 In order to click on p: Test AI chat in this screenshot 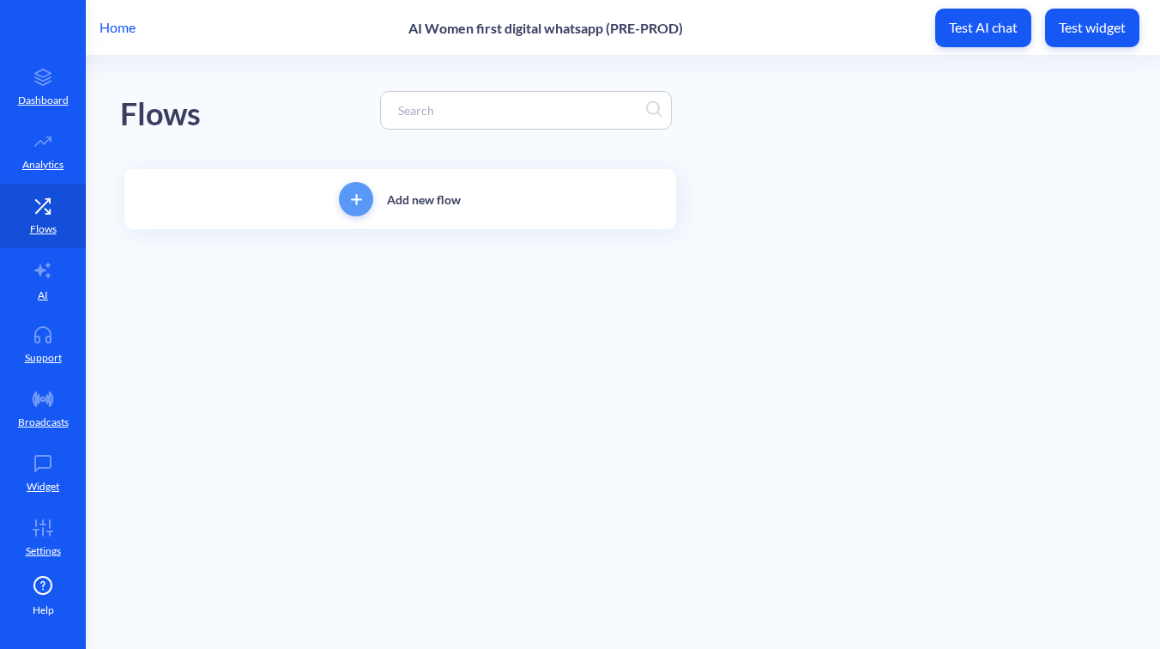, I will do `click(983, 27)`.